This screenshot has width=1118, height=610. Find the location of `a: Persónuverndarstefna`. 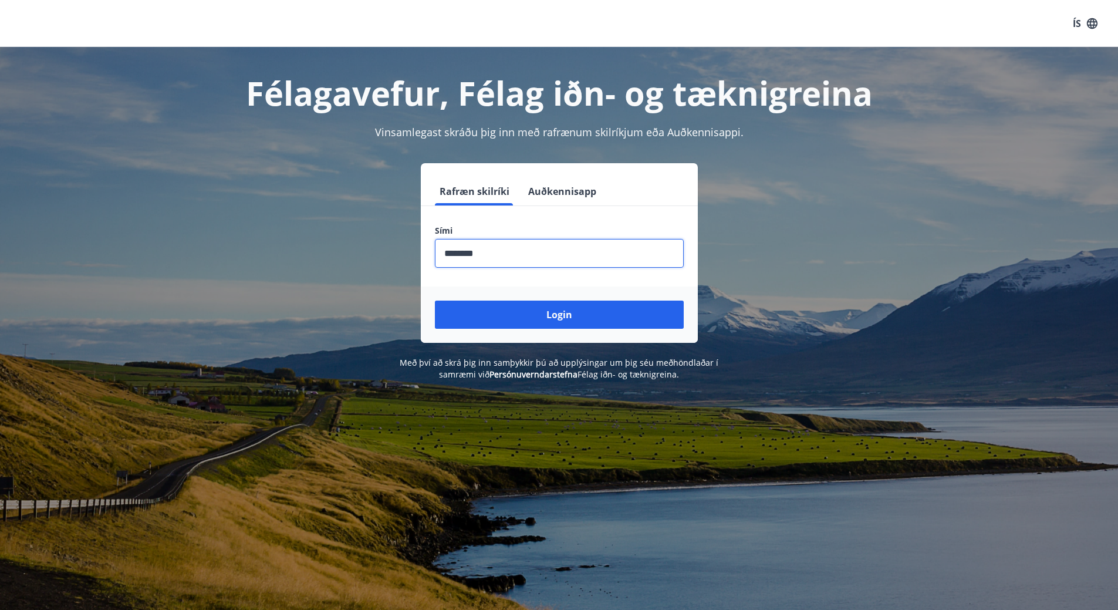

a: Persónuverndarstefna is located at coordinates (533, 374).